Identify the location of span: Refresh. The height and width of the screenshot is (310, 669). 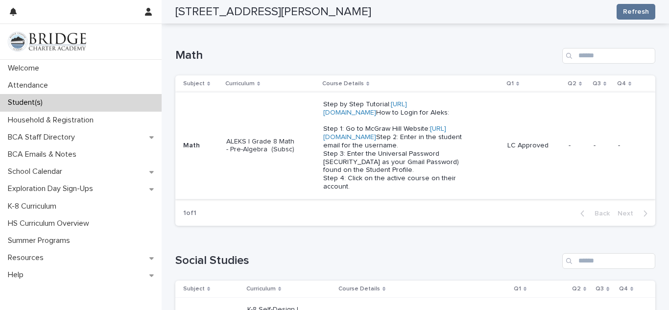
(636, 12).